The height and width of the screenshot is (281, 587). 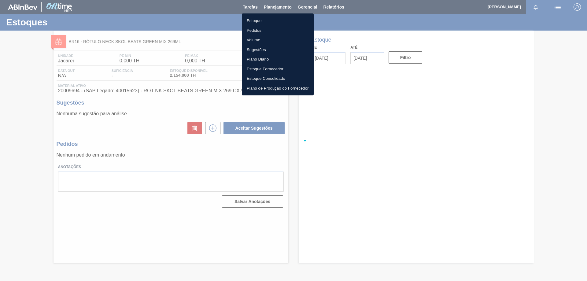 What do you see at coordinates (278, 31) in the screenshot?
I see `li: Pedidos` at bounding box center [278, 31].